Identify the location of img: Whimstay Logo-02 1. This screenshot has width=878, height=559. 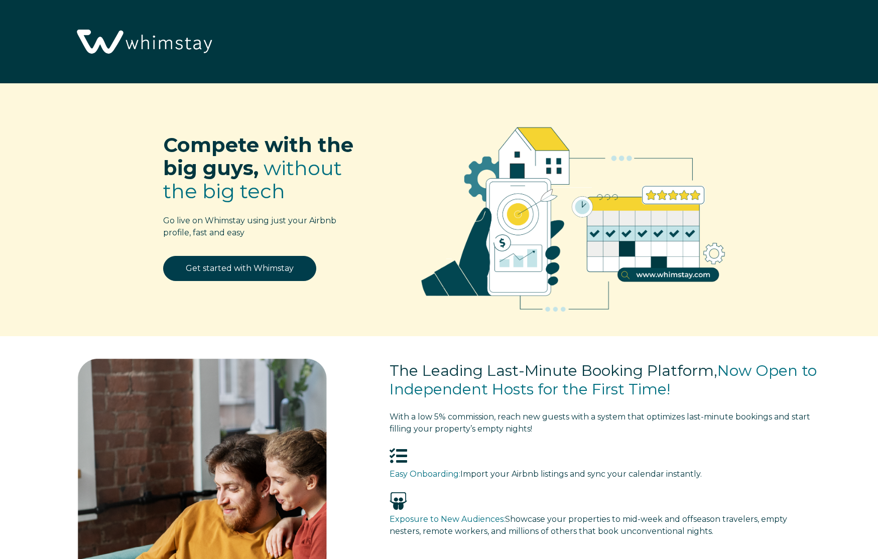
(143, 42).